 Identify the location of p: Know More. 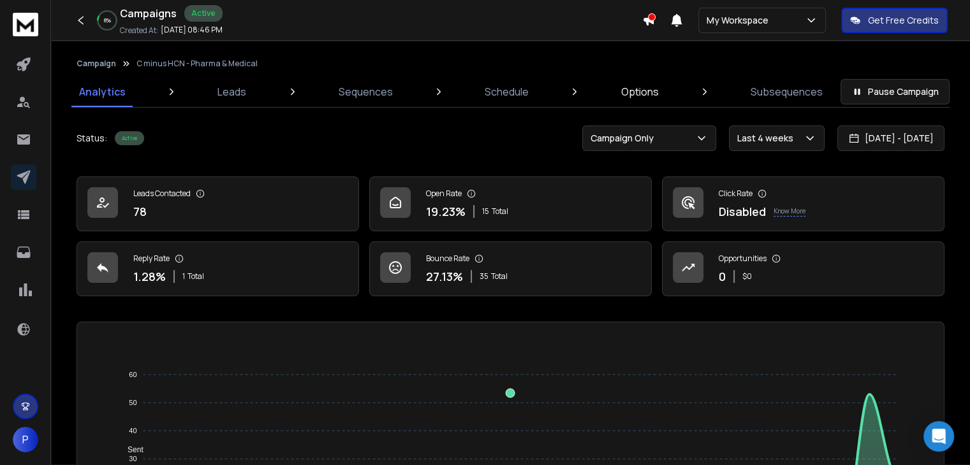
(789, 212).